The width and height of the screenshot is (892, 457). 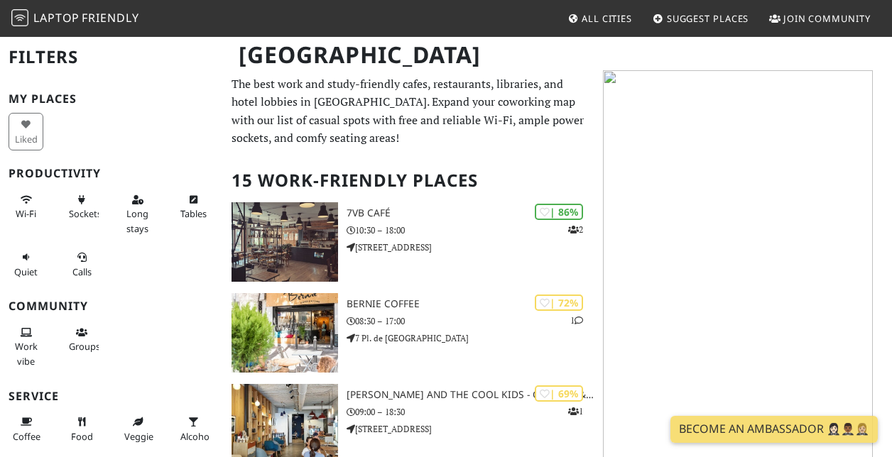 What do you see at coordinates (111, 306) in the screenshot?
I see `h3: Community` at bounding box center [111, 306].